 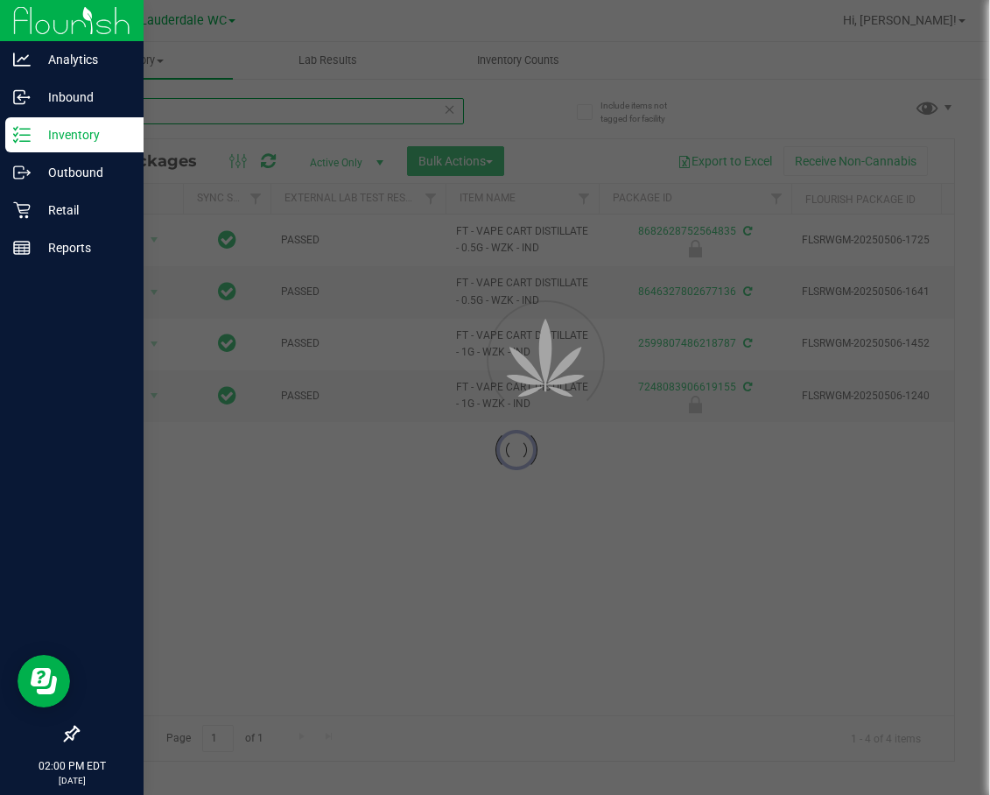 I want to click on inline-svg: Inventory, so click(x=22, y=135).